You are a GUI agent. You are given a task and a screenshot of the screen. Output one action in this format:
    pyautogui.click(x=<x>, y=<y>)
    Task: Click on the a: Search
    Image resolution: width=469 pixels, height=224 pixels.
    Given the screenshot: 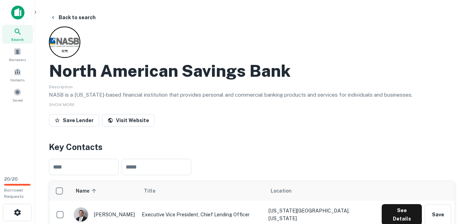 What is the action you would take?
    pyautogui.click(x=17, y=34)
    